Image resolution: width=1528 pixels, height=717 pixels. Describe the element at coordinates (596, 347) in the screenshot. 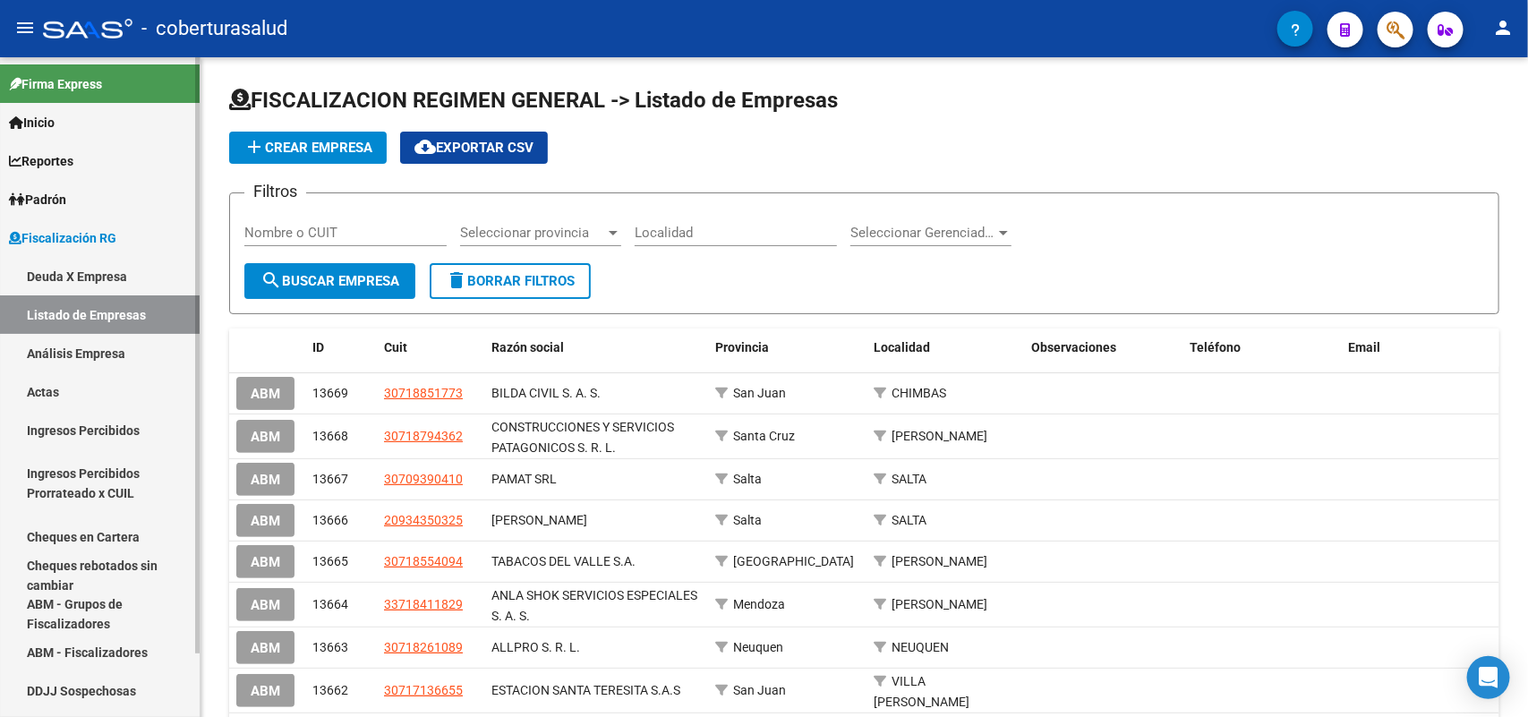

I see `datatable-header-cell: Razón social` at that location.